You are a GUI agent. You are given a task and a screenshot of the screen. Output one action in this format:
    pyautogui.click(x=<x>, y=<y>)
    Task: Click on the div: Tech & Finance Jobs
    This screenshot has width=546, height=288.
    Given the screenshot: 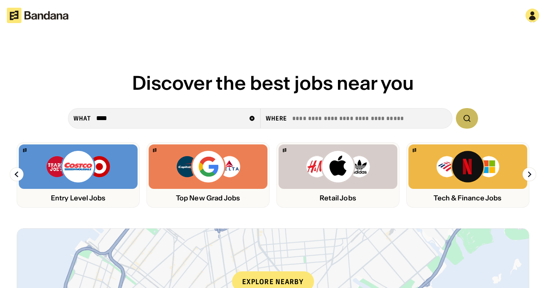 What is the action you would take?
    pyautogui.click(x=468, y=198)
    